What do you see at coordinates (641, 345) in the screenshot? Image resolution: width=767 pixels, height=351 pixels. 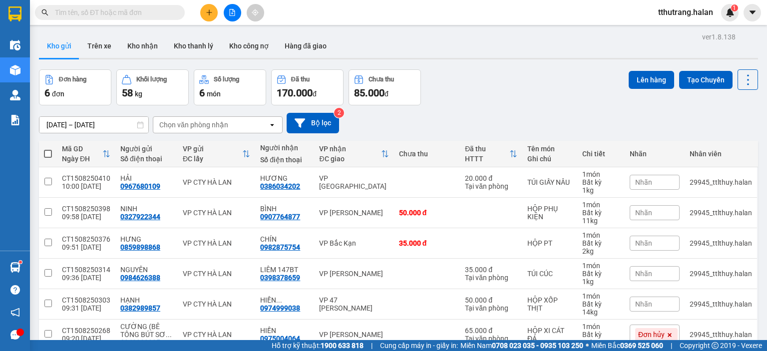 I see `strong: 0369 525 060` at bounding box center [641, 345].